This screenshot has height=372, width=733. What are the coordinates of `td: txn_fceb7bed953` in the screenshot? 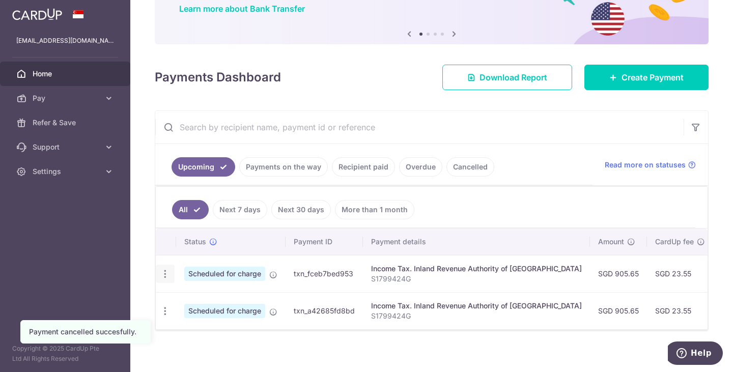 It's located at (324, 273).